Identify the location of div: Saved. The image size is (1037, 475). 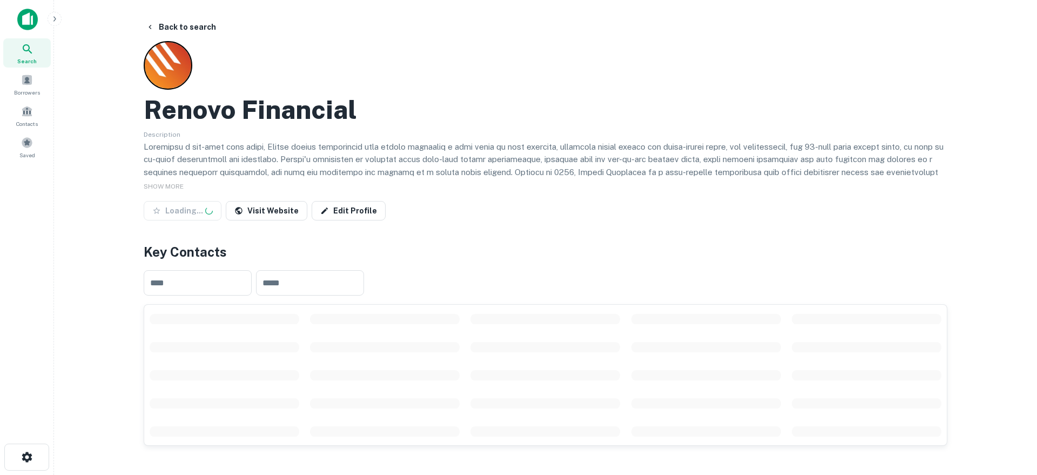
(27, 147).